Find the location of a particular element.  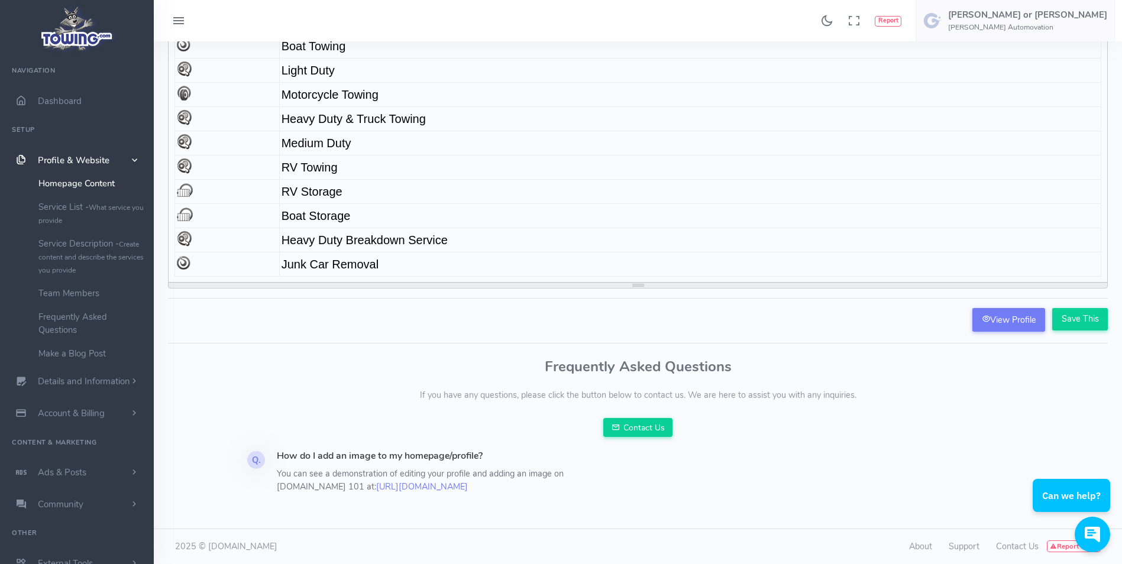

span: Community is located at coordinates (60, 504).